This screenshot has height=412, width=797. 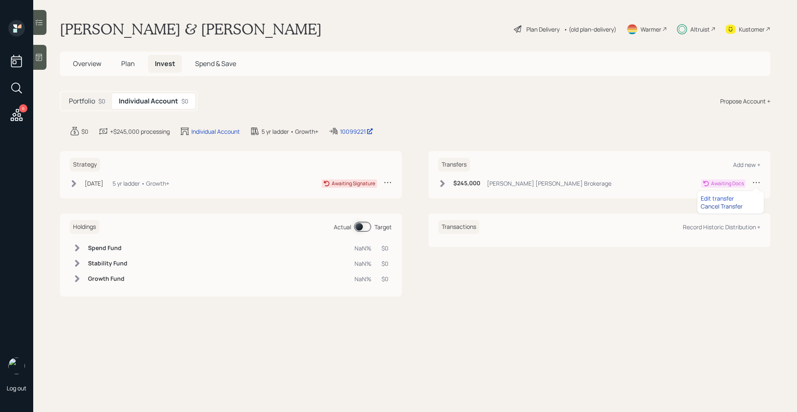 I want to click on div: 6, so click(x=23, y=108).